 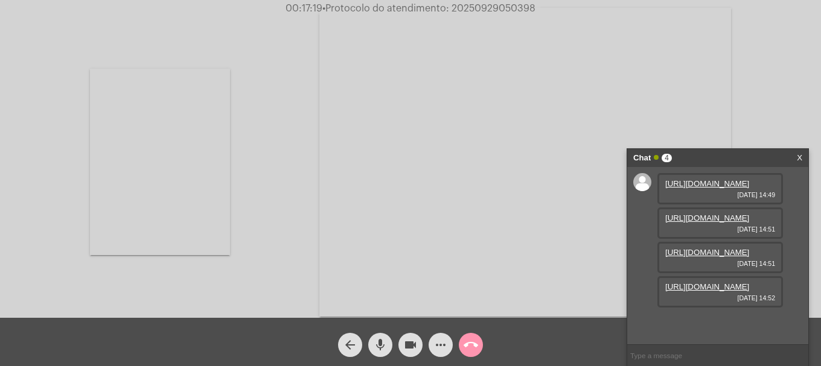 What do you see at coordinates (410, 345) in the screenshot?
I see `mat-icon: videocam` at bounding box center [410, 345].